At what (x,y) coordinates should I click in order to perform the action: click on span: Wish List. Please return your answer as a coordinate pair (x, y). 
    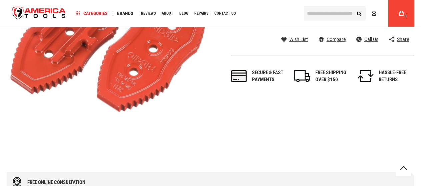
    Looking at the image, I should click on (299, 39).